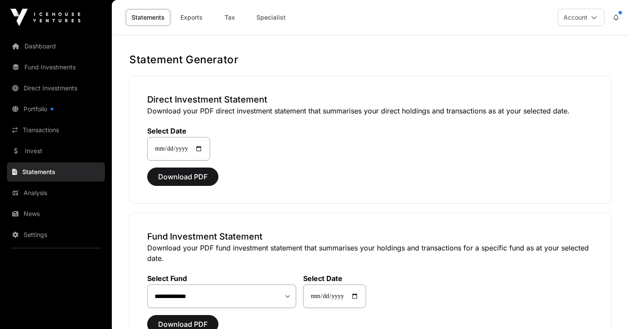 This screenshot has height=329, width=629. I want to click on div: Chat Widget, so click(607, 308).